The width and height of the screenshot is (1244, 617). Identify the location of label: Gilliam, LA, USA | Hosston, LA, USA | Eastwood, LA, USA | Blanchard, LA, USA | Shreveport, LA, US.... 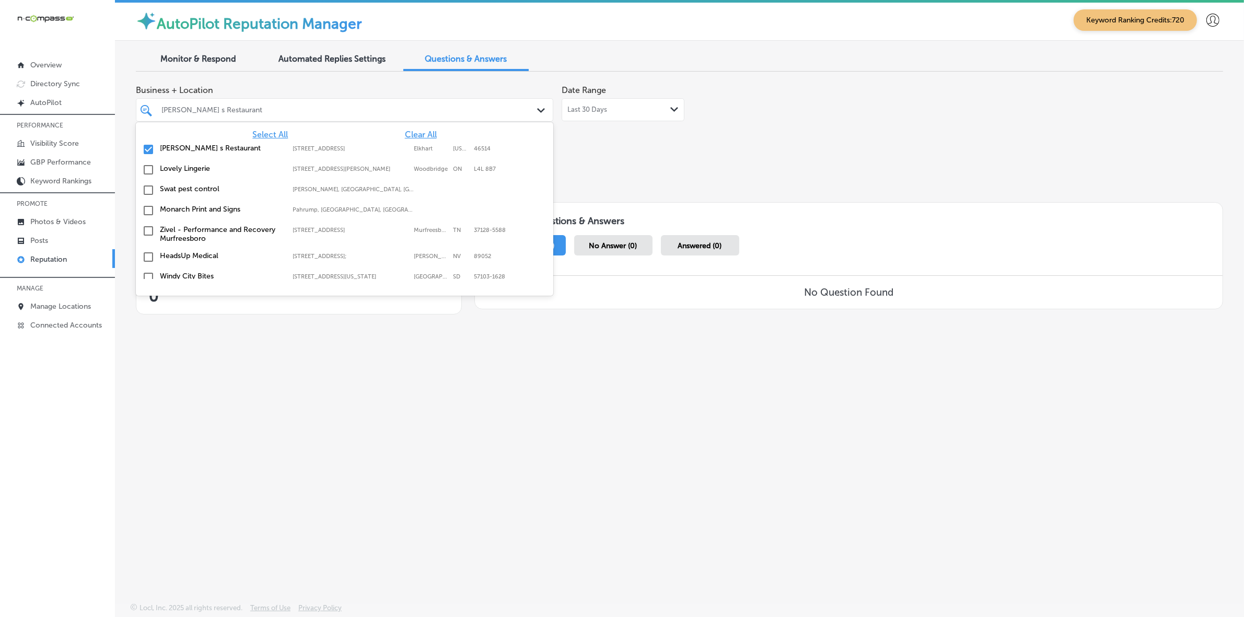
(354, 189).